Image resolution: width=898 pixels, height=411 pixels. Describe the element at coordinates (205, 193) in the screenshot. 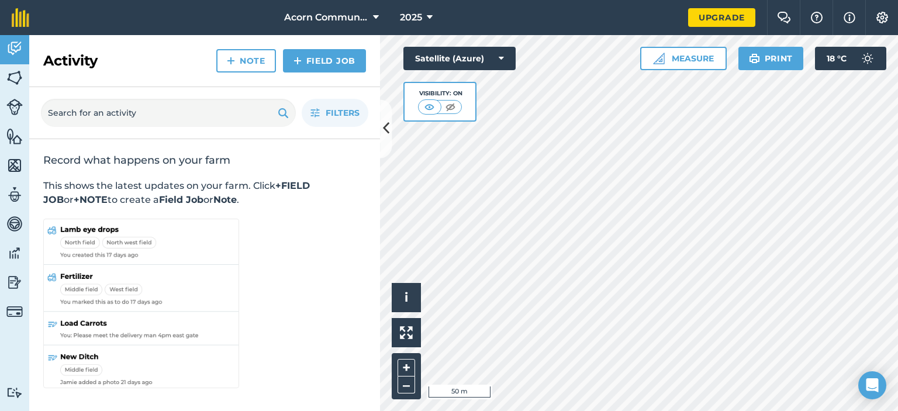

I see `p: This shows the latest updates on your farm. Click or to create a or .` at that location.